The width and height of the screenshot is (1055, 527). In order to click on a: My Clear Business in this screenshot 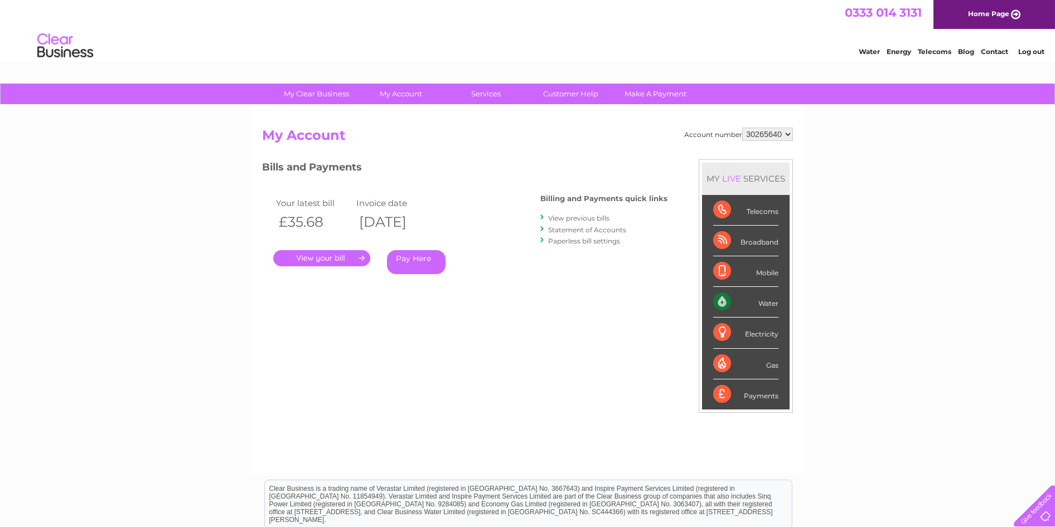, I will do `click(316, 94)`.